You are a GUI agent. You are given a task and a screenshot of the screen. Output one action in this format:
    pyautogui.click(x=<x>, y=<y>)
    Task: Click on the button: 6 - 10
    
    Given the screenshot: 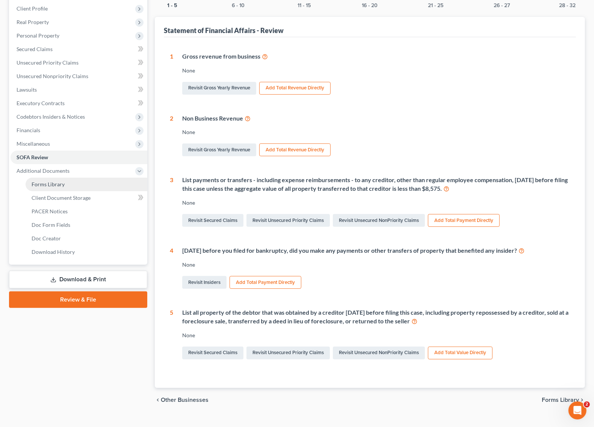 What is the action you would take?
    pyautogui.click(x=238, y=6)
    